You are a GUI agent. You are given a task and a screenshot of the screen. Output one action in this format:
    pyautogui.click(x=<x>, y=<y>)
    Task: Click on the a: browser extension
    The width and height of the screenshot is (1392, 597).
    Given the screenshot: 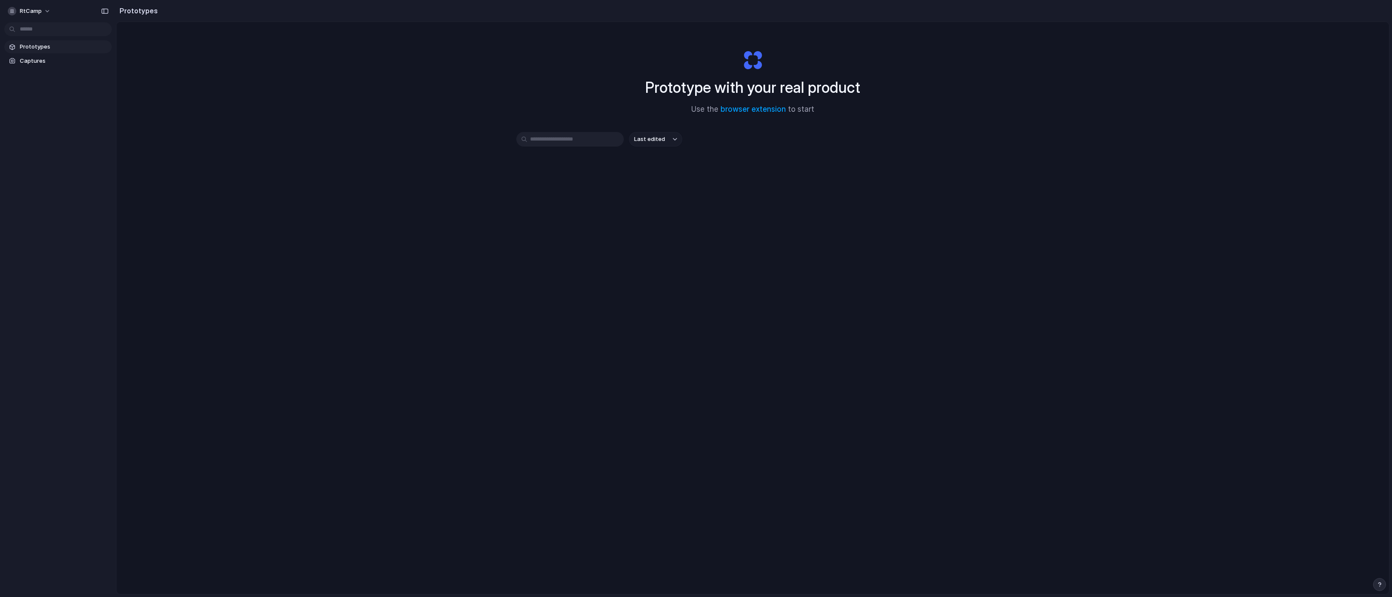 What is the action you would take?
    pyautogui.click(x=753, y=109)
    